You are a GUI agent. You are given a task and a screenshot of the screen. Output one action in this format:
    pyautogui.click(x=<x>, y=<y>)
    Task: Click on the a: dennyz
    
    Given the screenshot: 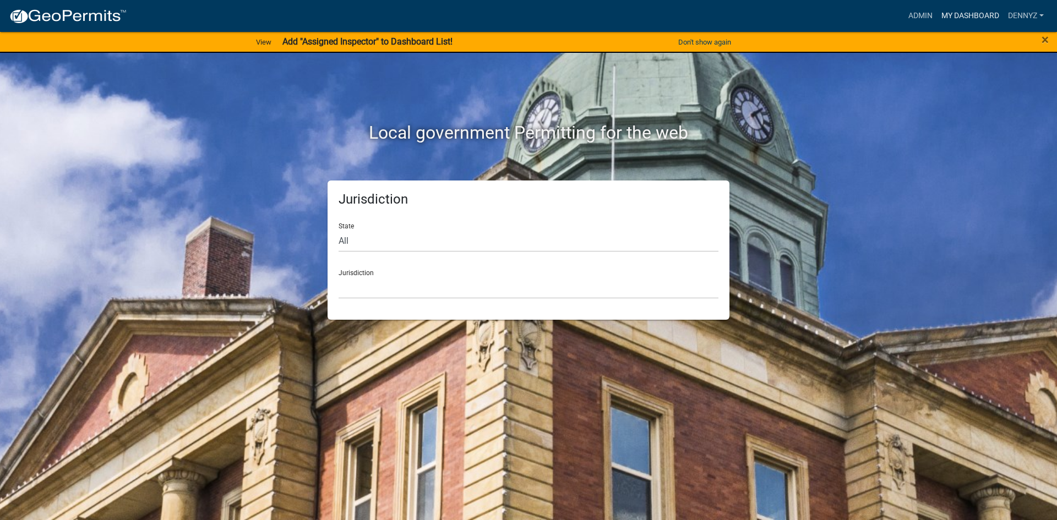 What is the action you would take?
    pyautogui.click(x=1025, y=16)
    